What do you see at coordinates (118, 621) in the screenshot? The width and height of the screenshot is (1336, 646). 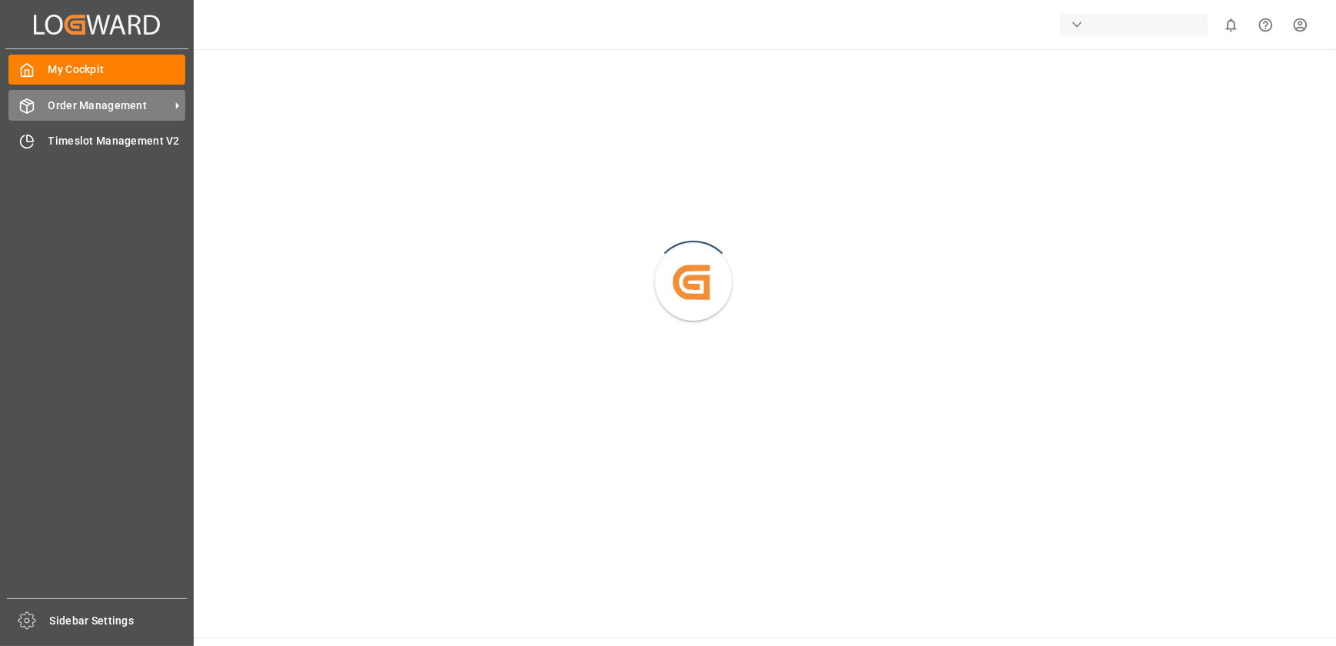 I see `span: Sidebar Settings` at bounding box center [118, 621].